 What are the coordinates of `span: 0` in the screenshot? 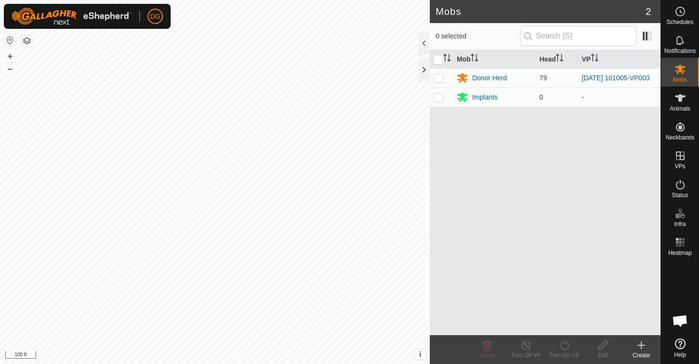 It's located at (541, 97).